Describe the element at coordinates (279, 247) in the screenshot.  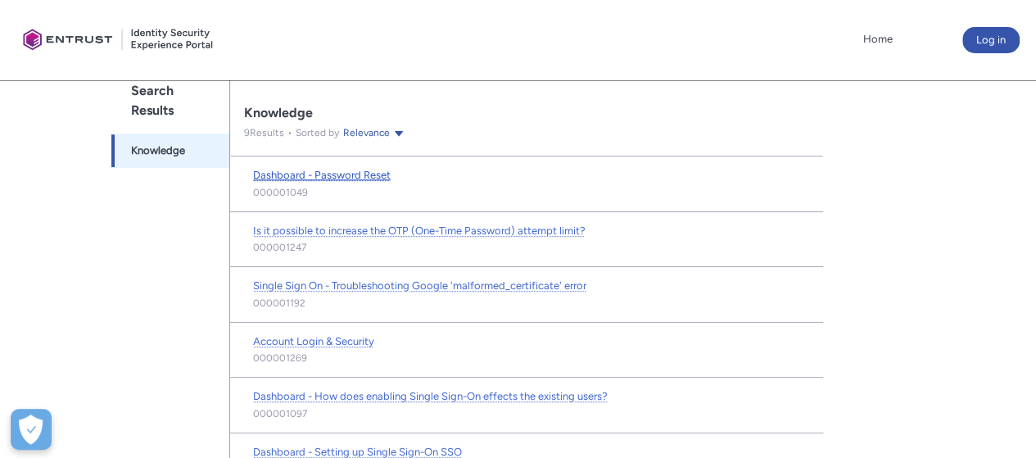
I see `lightning-formatted-text: 000001247` at that location.